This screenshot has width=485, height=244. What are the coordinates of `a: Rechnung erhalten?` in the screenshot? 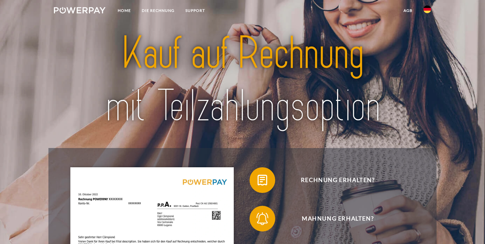 It's located at (333, 180).